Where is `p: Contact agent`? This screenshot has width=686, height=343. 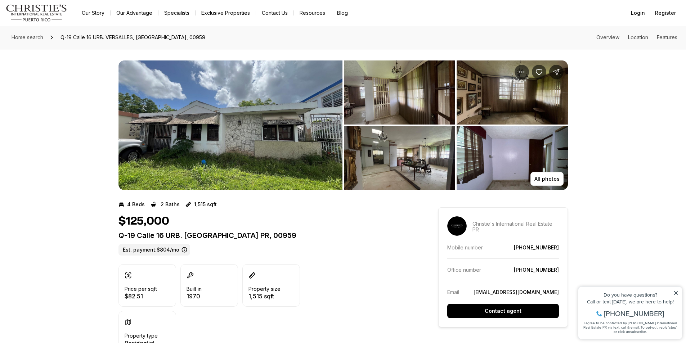 p: Contact agent is located at coordinates (503, 311).